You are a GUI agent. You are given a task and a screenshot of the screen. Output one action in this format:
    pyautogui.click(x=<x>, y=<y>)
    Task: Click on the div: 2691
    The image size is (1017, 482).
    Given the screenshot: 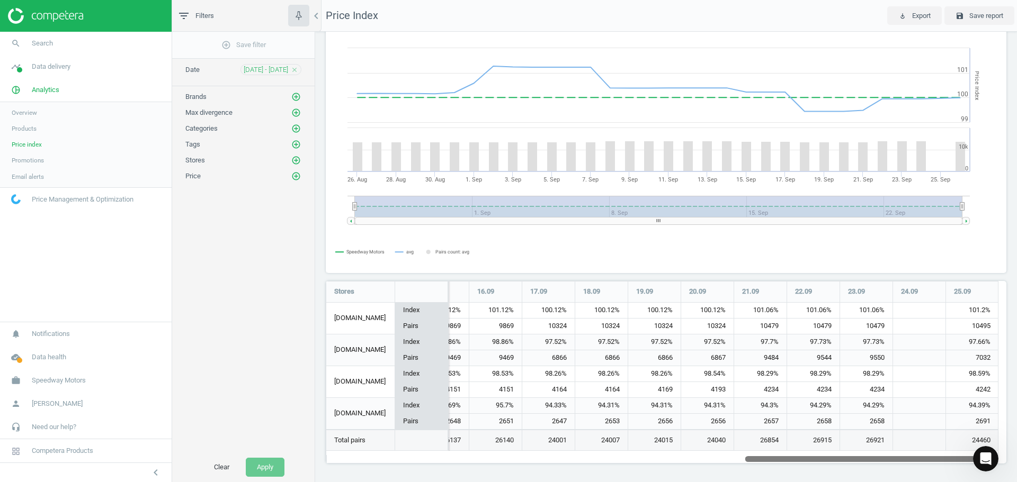 What is the action you would take?
    pyautogui.click(x=972, y=422)
    